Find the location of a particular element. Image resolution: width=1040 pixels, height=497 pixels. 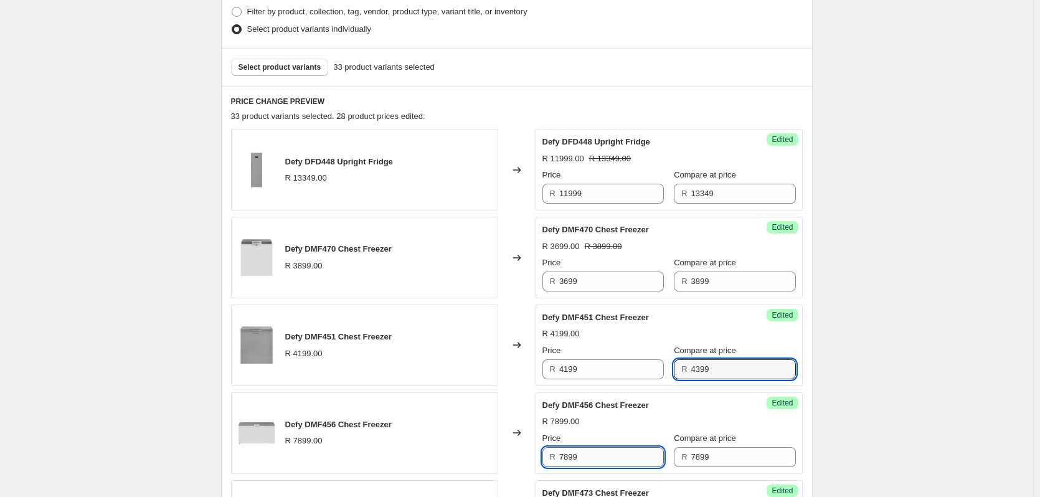

button: Select product variants is located at coordinates (280, 67).